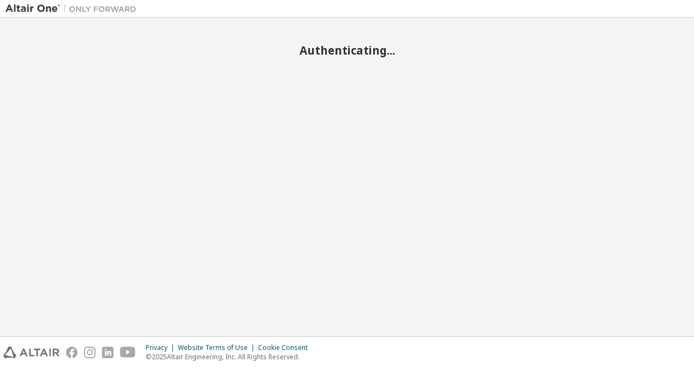 The height and width of the screenshot is (368, 694). What do you see at coordinates (108, 352) in the screenshot?
I see `img: linkedin.svg` at bounding box center [108, 352].